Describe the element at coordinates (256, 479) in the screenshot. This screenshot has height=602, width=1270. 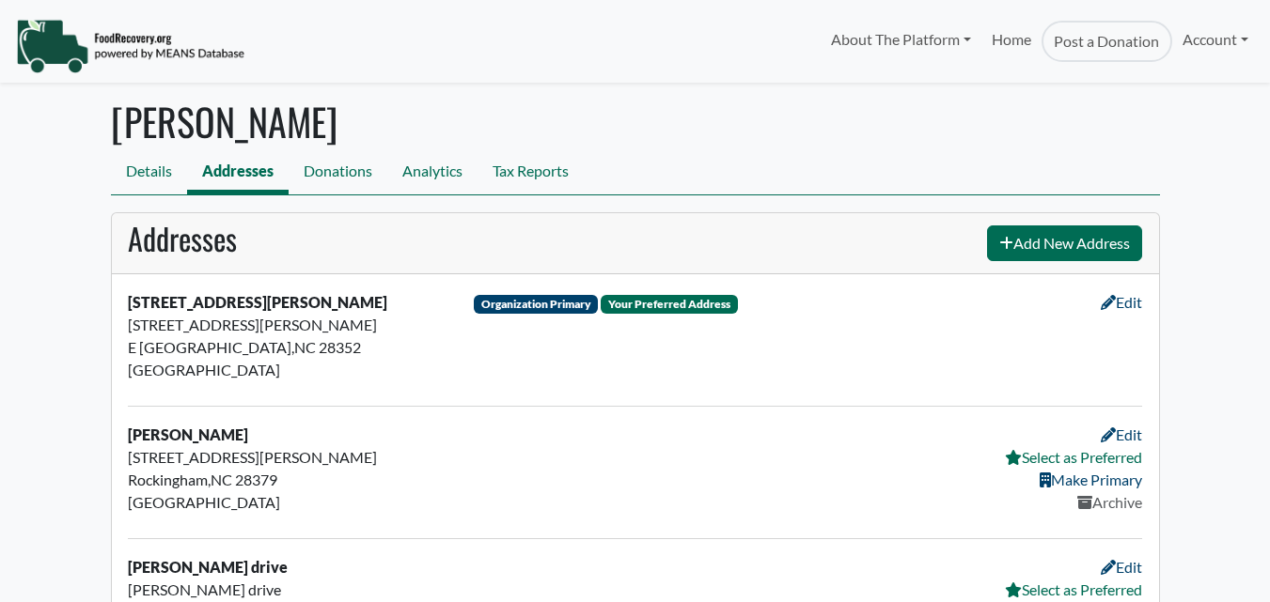
I see `span: 28379` at that location.